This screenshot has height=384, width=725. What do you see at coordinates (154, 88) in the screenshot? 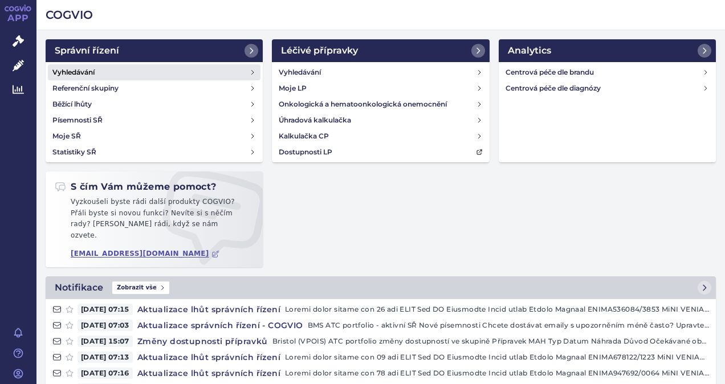
I see `a: Referenční skupiny` at bounding box center [154, 88].